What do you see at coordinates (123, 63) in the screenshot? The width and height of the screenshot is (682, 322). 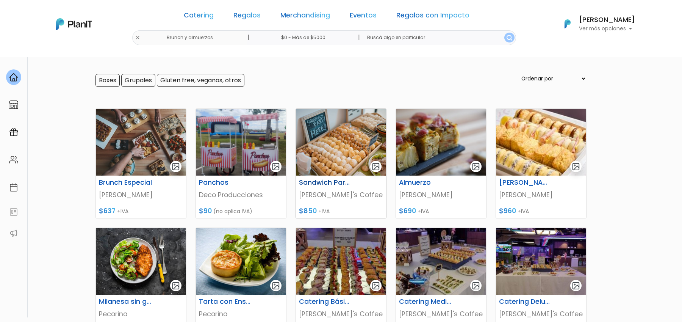 I see `i: keyboard_arrow_down` at bounding box center [123, 63].